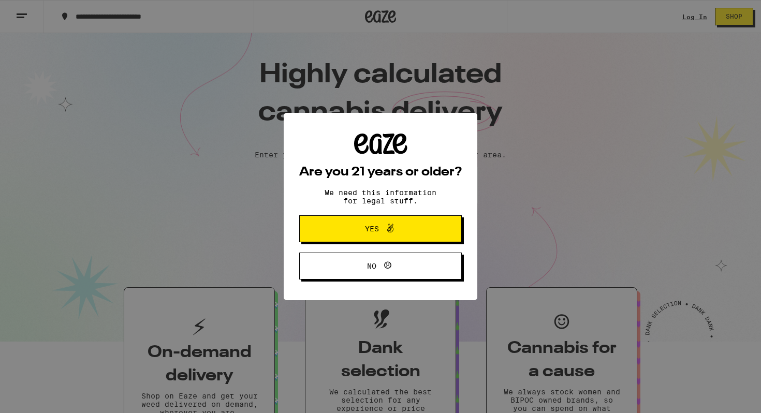  I want to click on h2: Are you 21 years or older?, so click(380, 172).